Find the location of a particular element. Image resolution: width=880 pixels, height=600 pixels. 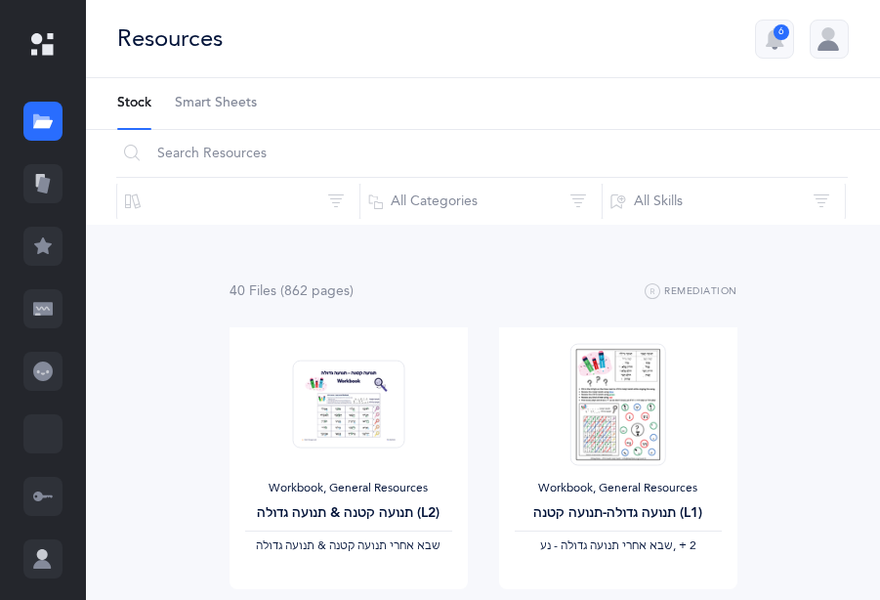

span: ‫שבא אחרי תנועה גדולה - נע‬ is located at coordinates (607, 545).